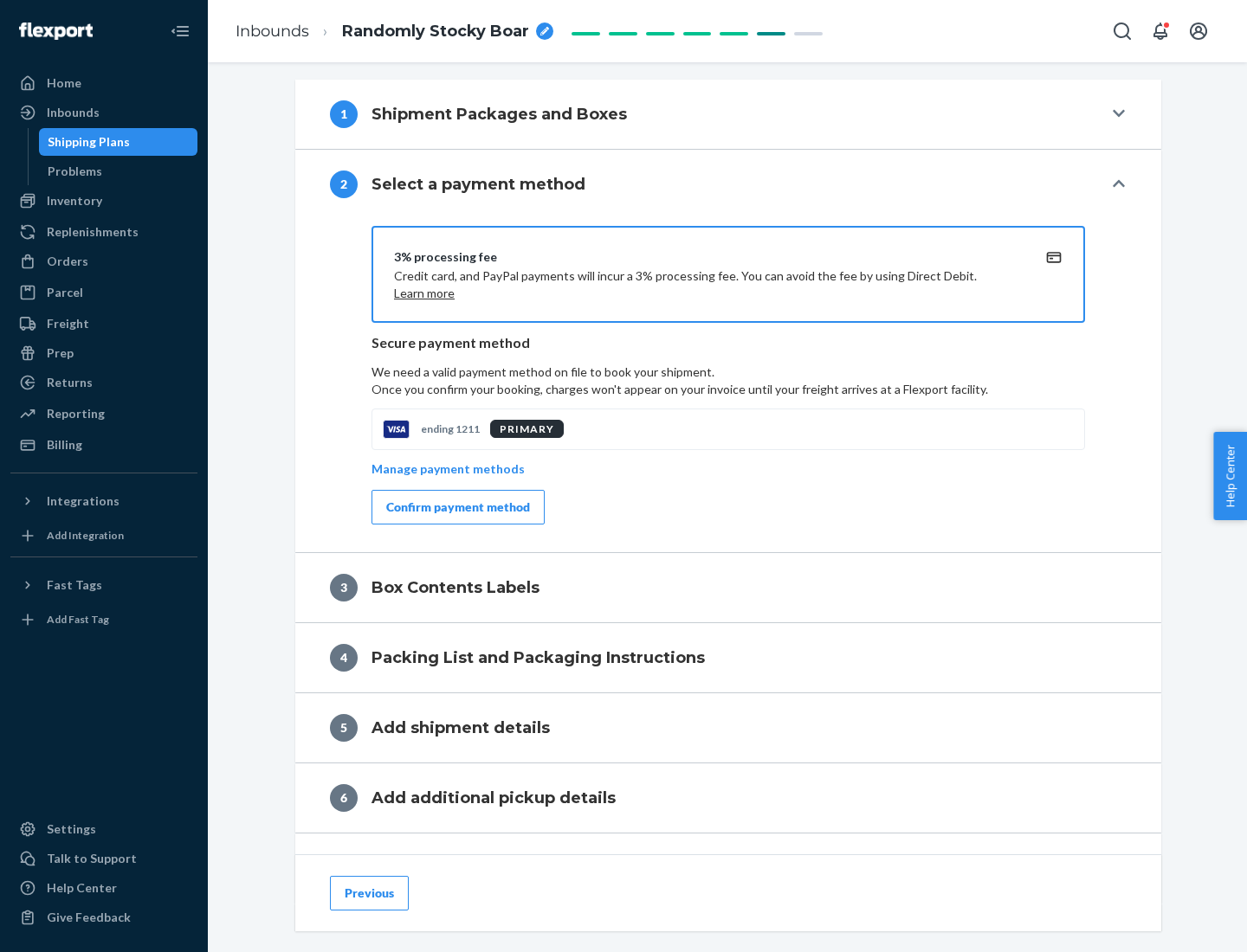 This screenshot has height=952, width=1247. What do you see at coordinates (71, 829) in the screenshot?
I see `div: Settings` at bounding box center [71, 829].